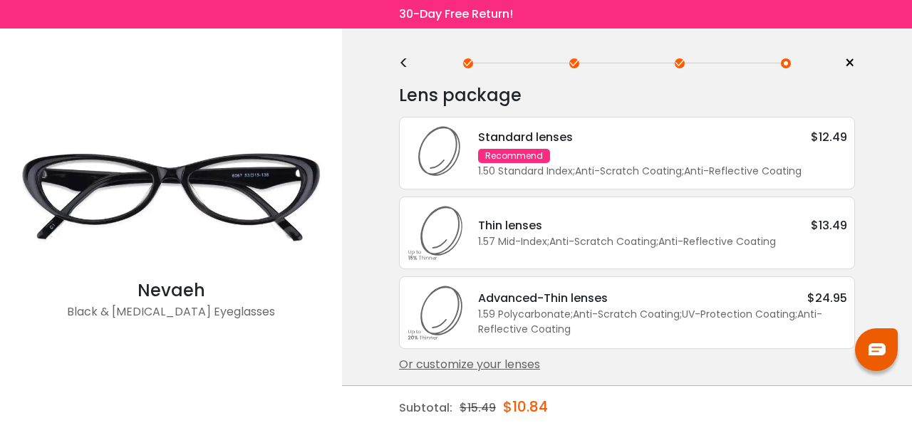  I want to click on div: $13.49, so click(829, 225).